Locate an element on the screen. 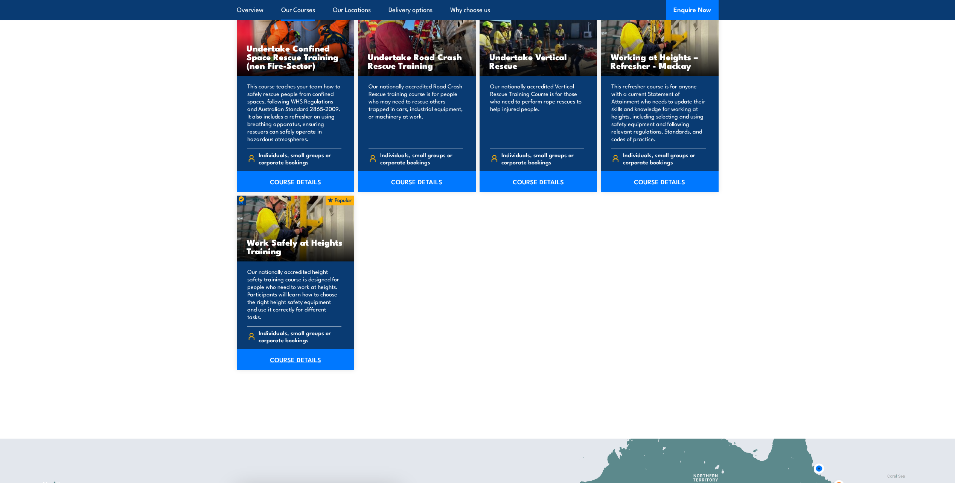 This screenshot has width=955, height=483. p: Our nationally accredited Vertical Rescue Training Course is for those who need to perform rope r... is located at coordinates (537, 113).